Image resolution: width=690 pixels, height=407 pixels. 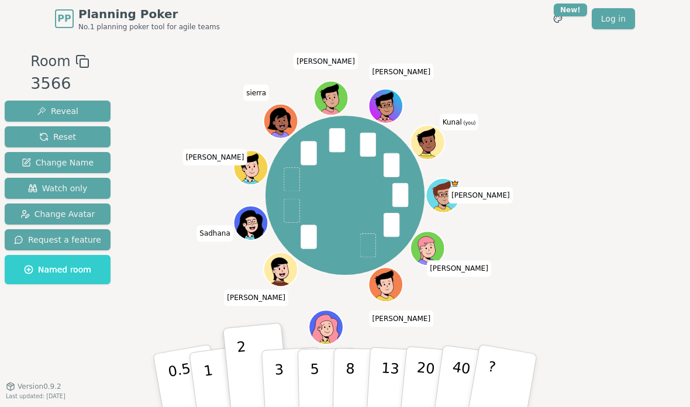 I want to click on p: 2, so click(x=244, y=370).